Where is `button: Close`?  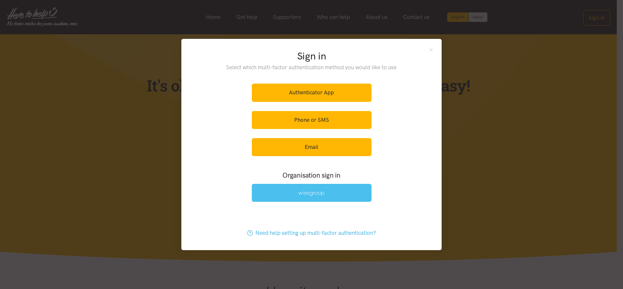 button: Close is located at coordinates (431, 49).